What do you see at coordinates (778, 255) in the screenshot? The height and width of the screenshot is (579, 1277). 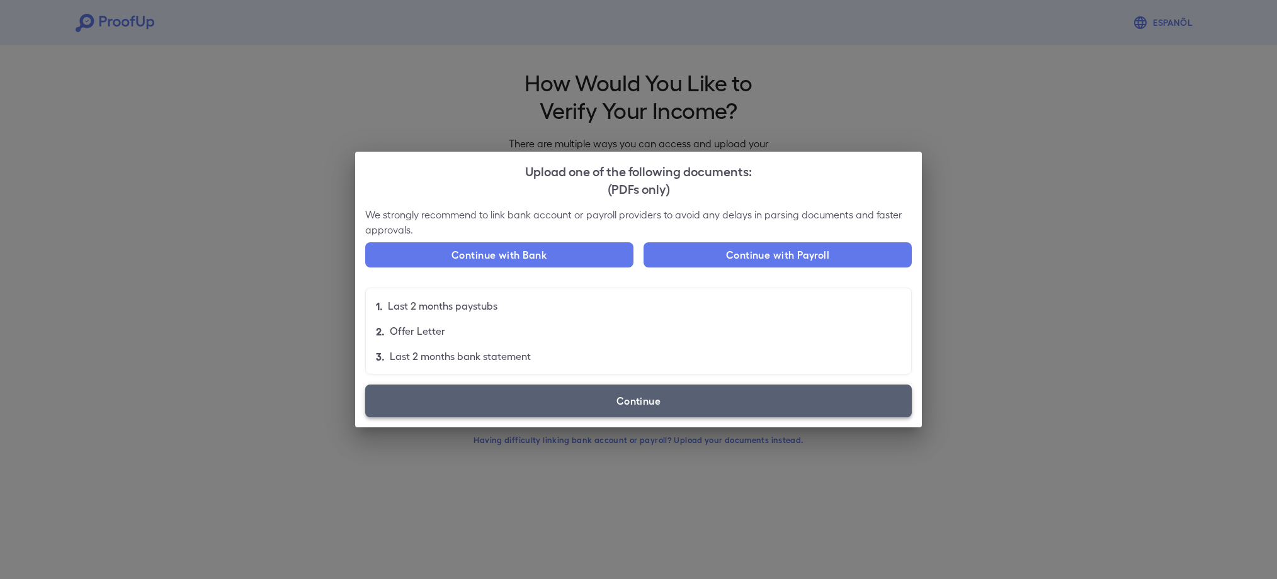 I see `button: Continue with Payroll` at bounding box center [778, 255].